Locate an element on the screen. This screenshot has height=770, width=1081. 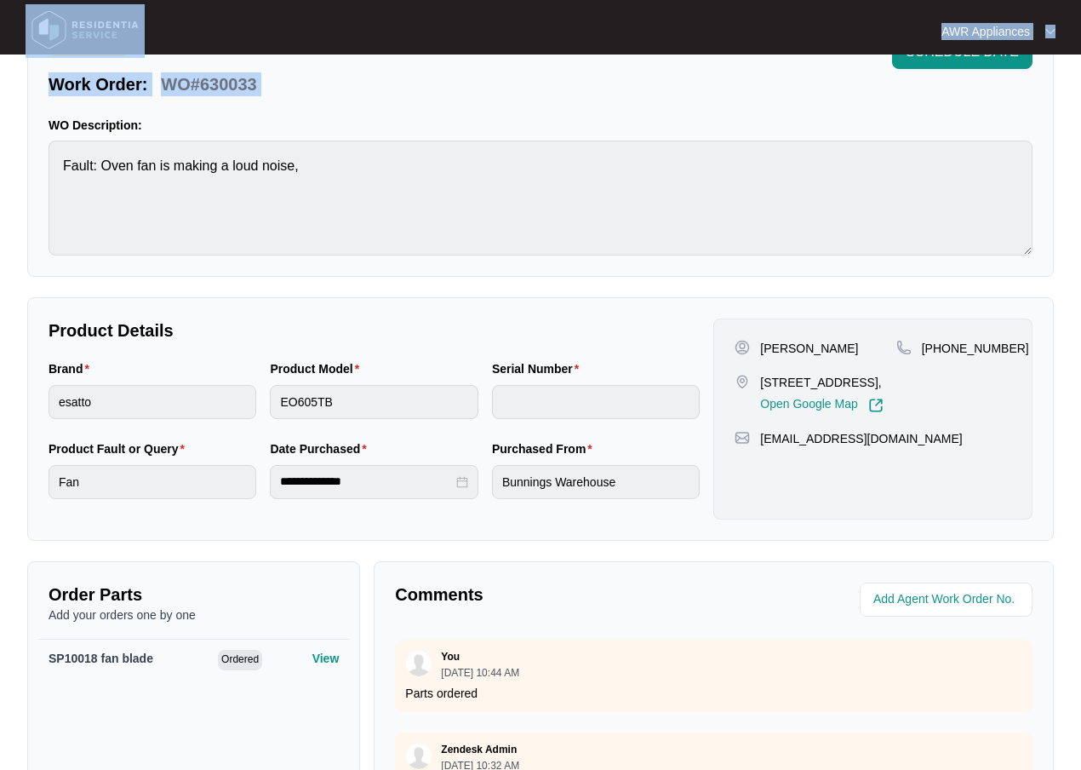
p: WO#630033 is located at coordinates (209, 84).